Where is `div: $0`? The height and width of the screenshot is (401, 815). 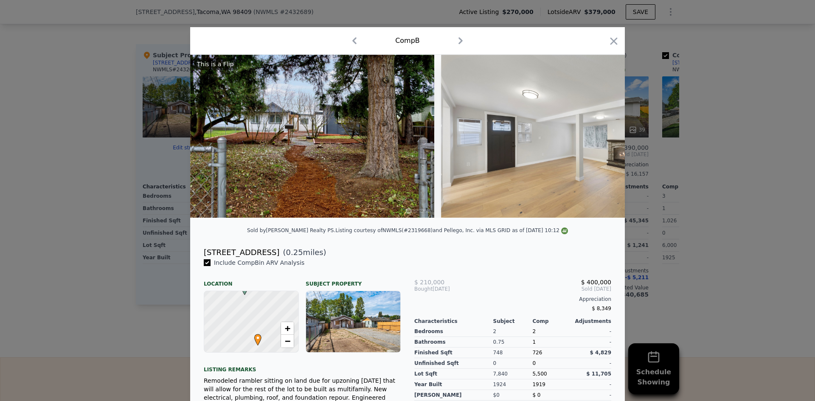
div: $0 is located at coordinates (513, 395).